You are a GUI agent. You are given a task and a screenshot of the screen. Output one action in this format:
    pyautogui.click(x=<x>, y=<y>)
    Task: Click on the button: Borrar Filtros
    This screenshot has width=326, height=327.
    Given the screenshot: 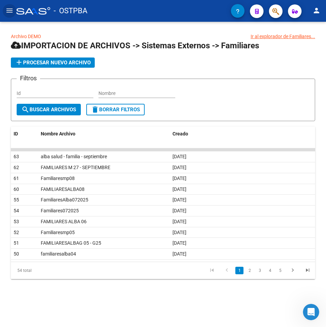 What is the action you would take?
    pyautogui.click(x=116, y=109)
    